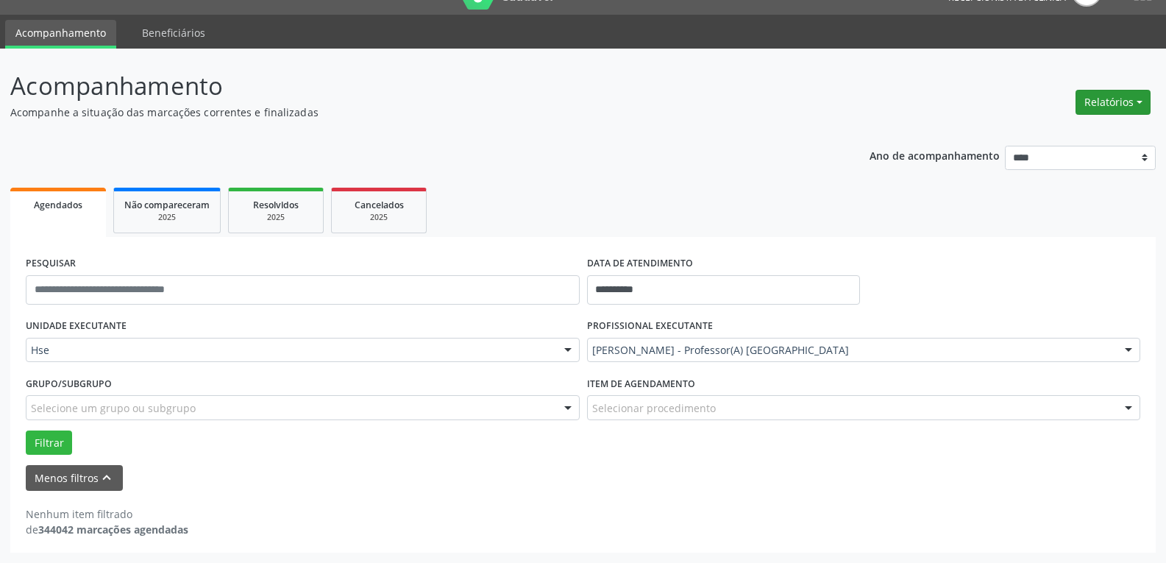  I want to click on span: Selecionar procedimento, so click(654, 407).